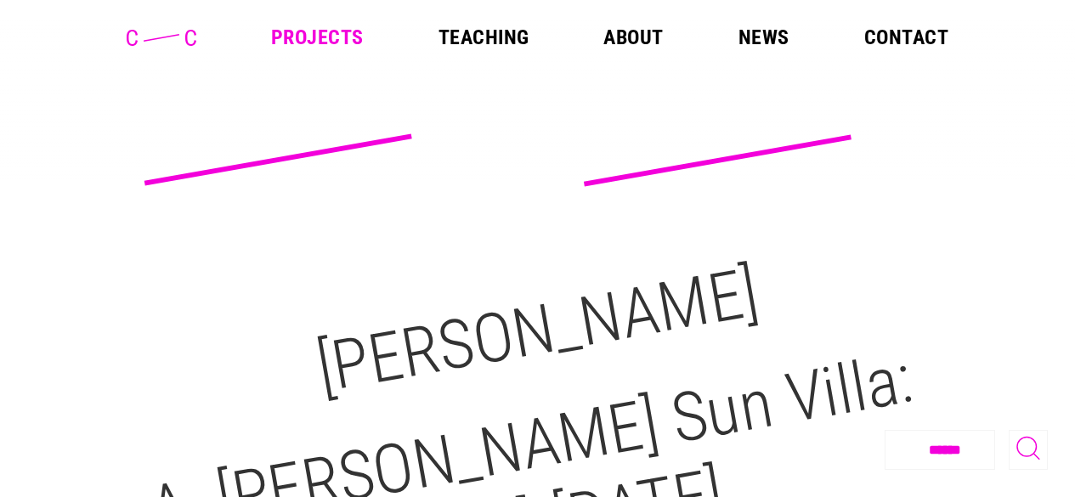 Image resolution: width=1075 pixels, height=497 pixels. What do you see at coordinates (764, 37) in the screenshot?
I see `a: News` at bounding box center [764, 37].